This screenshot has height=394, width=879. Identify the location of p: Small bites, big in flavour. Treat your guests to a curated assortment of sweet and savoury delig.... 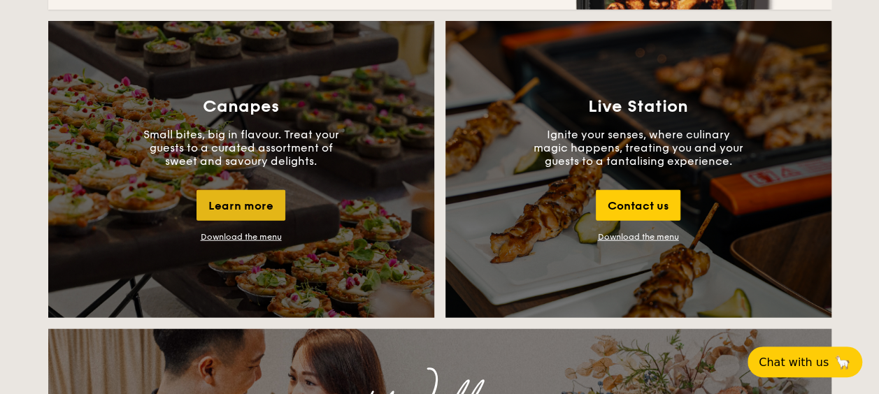
(241, 148).